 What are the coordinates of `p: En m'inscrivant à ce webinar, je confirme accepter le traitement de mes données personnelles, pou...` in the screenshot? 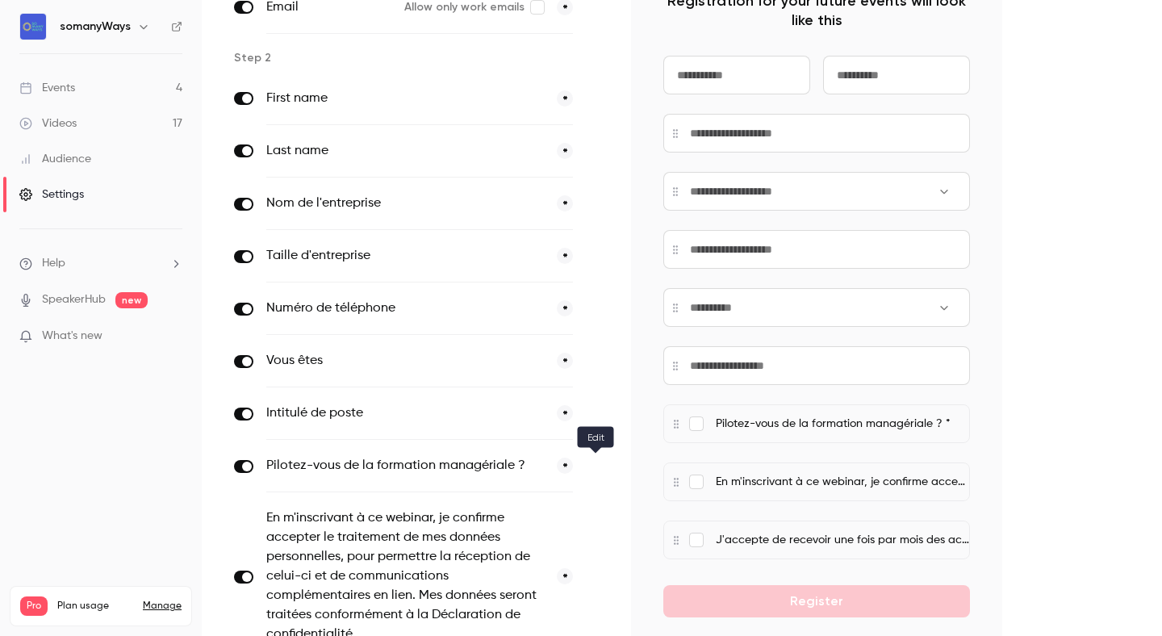 It's located at (842, 482).